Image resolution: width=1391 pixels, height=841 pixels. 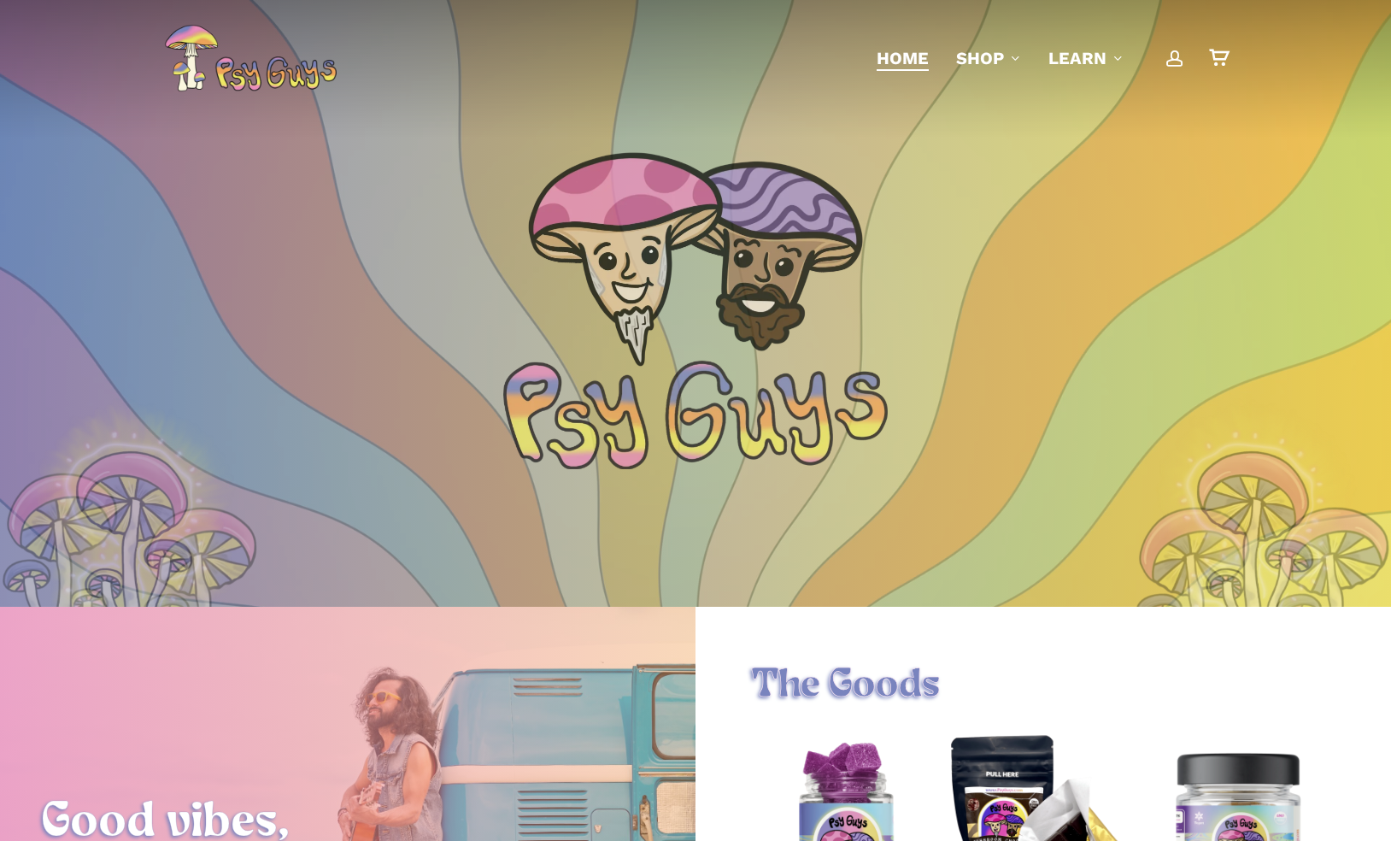 I want to click on span: Home, so click(x=902, y=58).